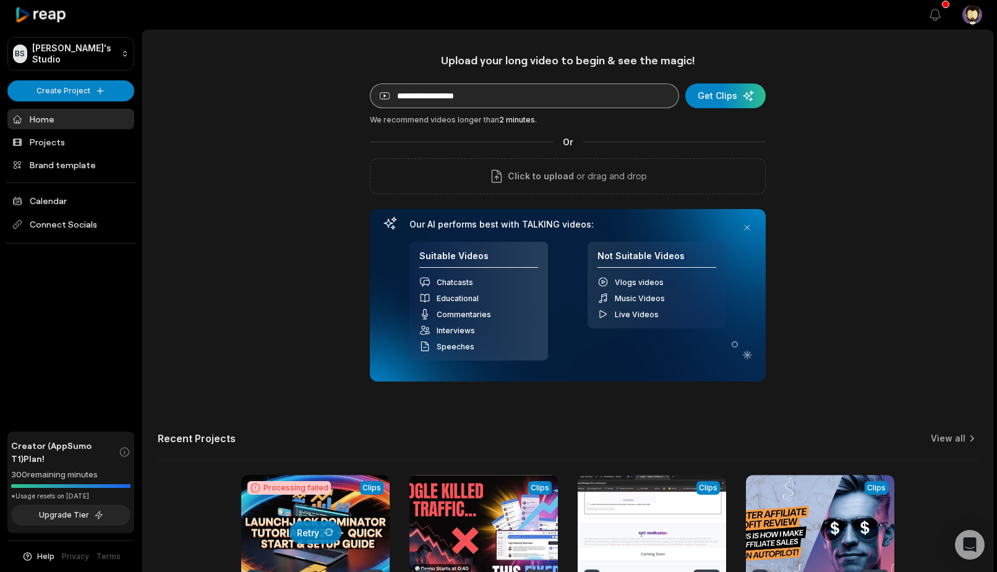 Image resolution: width=997 pixels, height=572 pixels. Describe the element at coordinates (479, 259) in the screenshot. I see `h4: Suitable Videos` at that location.